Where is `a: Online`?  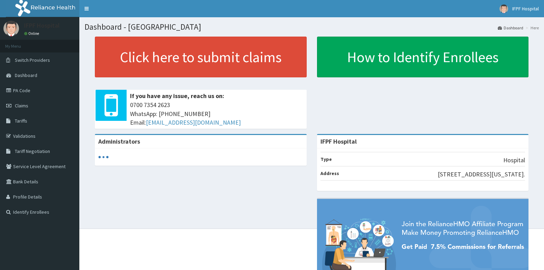
a: Online is located at coordinates (32, 33).